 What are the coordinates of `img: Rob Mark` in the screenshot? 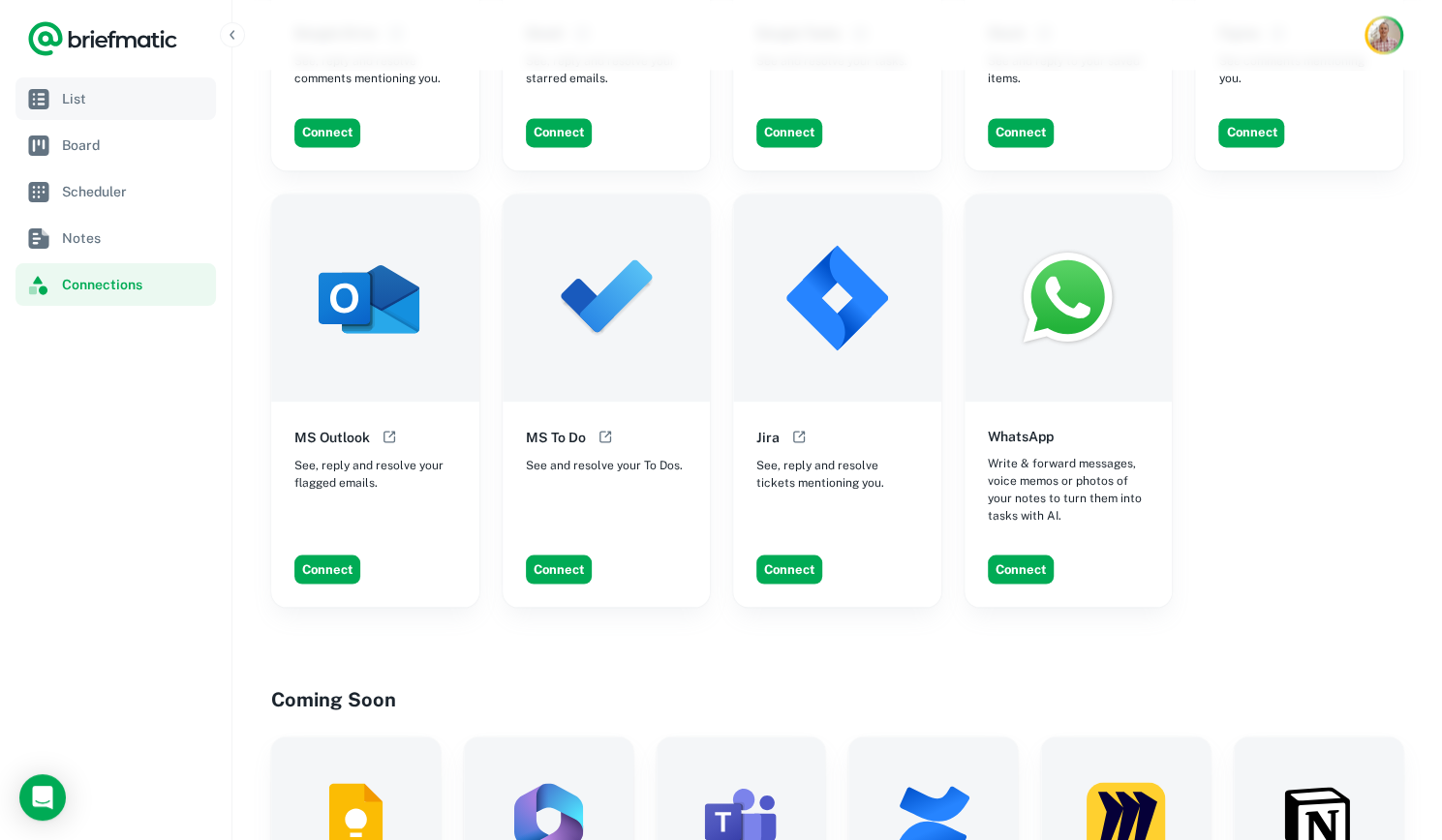 It's located at (1384, 35).